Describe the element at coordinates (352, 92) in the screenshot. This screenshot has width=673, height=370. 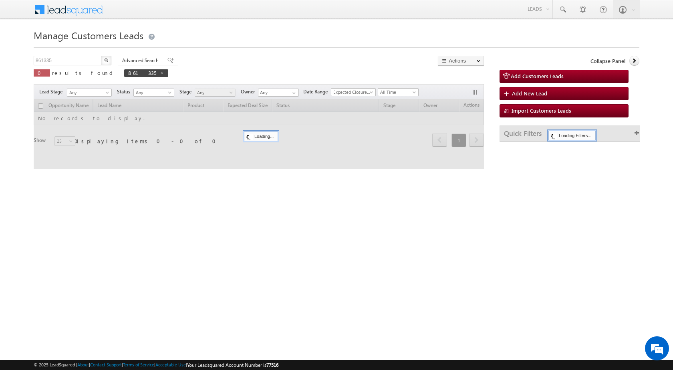
I see `span: Expected Closure Date` at that location.